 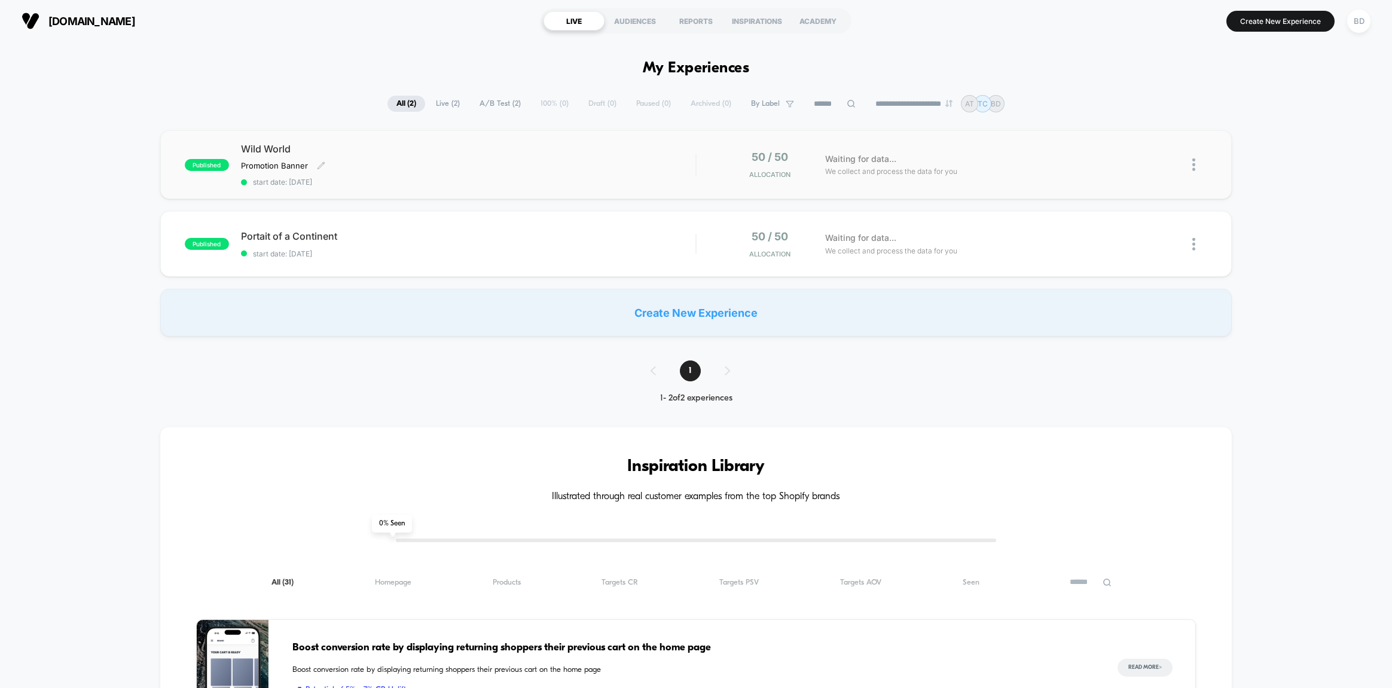 I want to click on img: Visually logo, so click(x=30, y=21).